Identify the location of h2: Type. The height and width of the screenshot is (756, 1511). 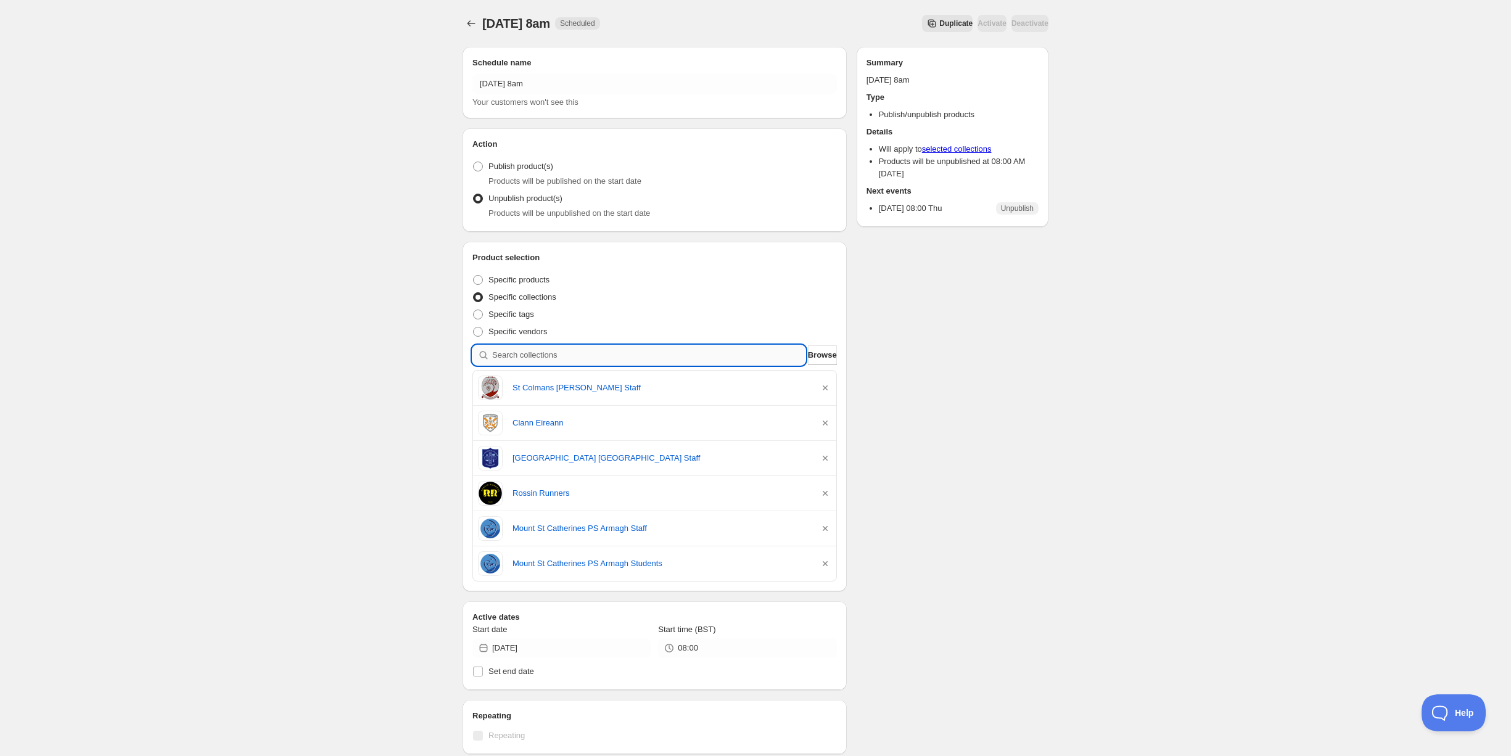
(952, 97).